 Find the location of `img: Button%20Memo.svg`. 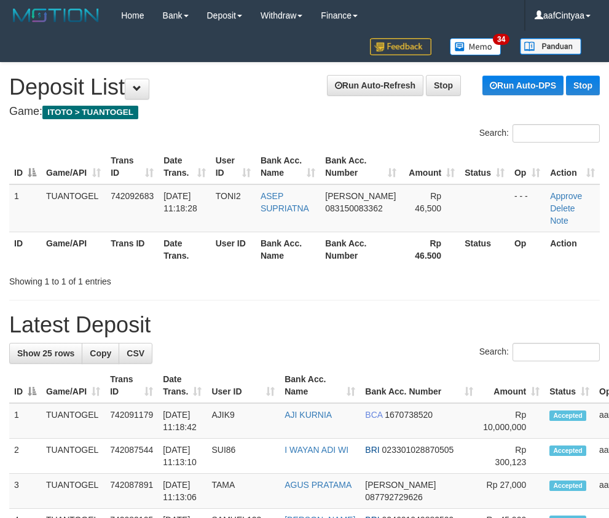

img: Button%20Memo.svg is located at coordinates (476, 47).